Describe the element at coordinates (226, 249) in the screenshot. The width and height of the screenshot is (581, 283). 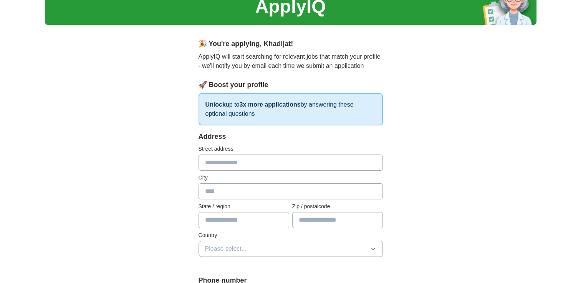
I see `span: Please select...` at that location.